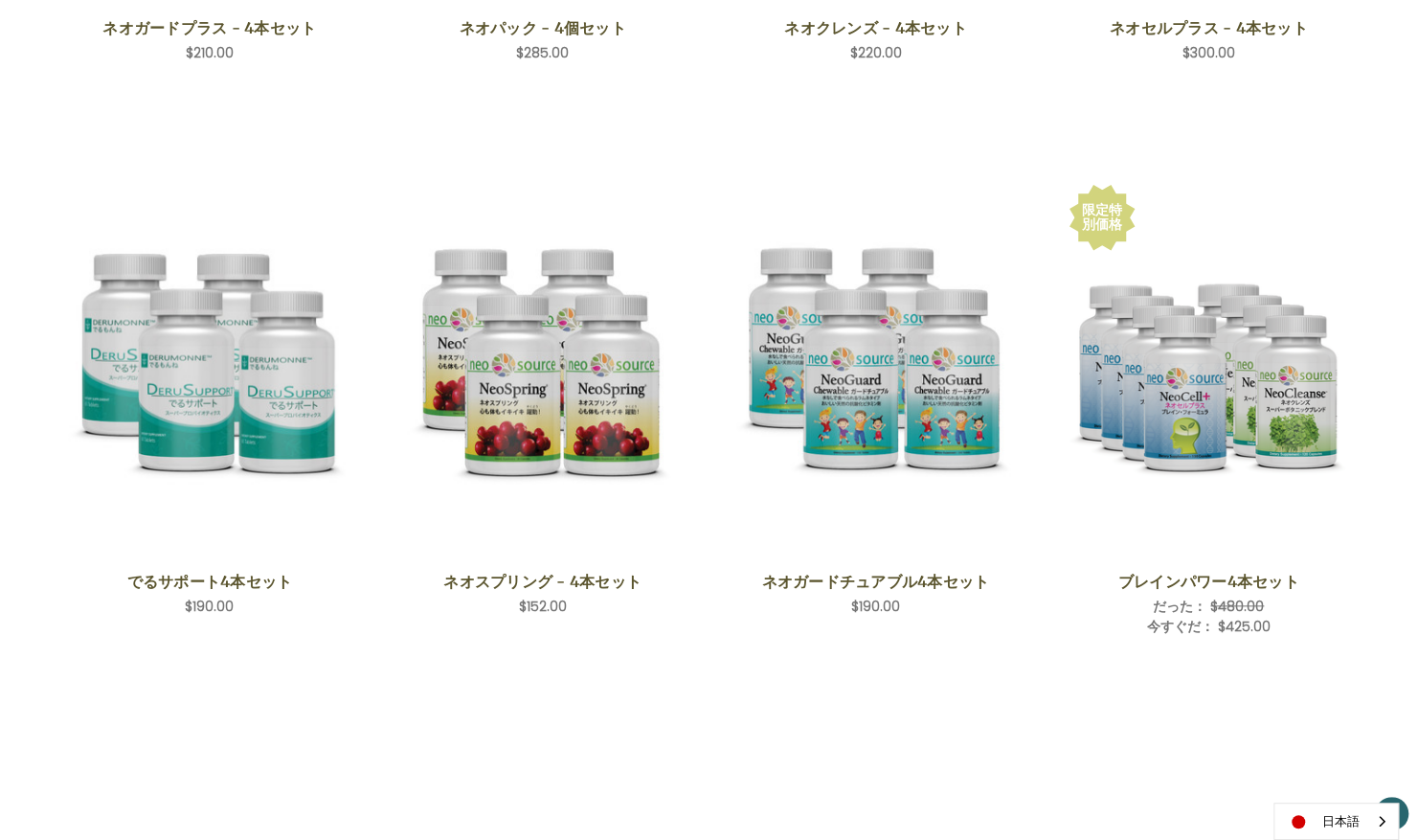 This screenshot has width=1418, height=840. What do you see at coordinates (1238, 606) in the screenshot?
I see `span: $480.00` at bounding box center [1238, 606].